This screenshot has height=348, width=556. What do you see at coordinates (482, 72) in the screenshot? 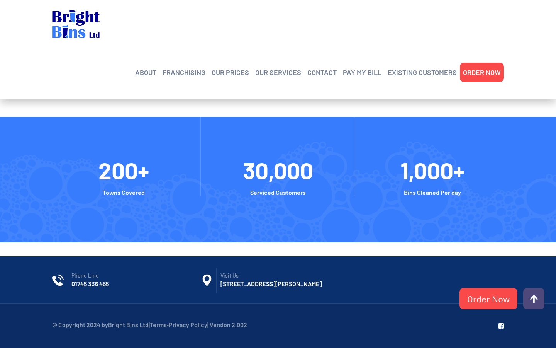
I see `a: ORDER NOW` at bounding box center [482, 72].